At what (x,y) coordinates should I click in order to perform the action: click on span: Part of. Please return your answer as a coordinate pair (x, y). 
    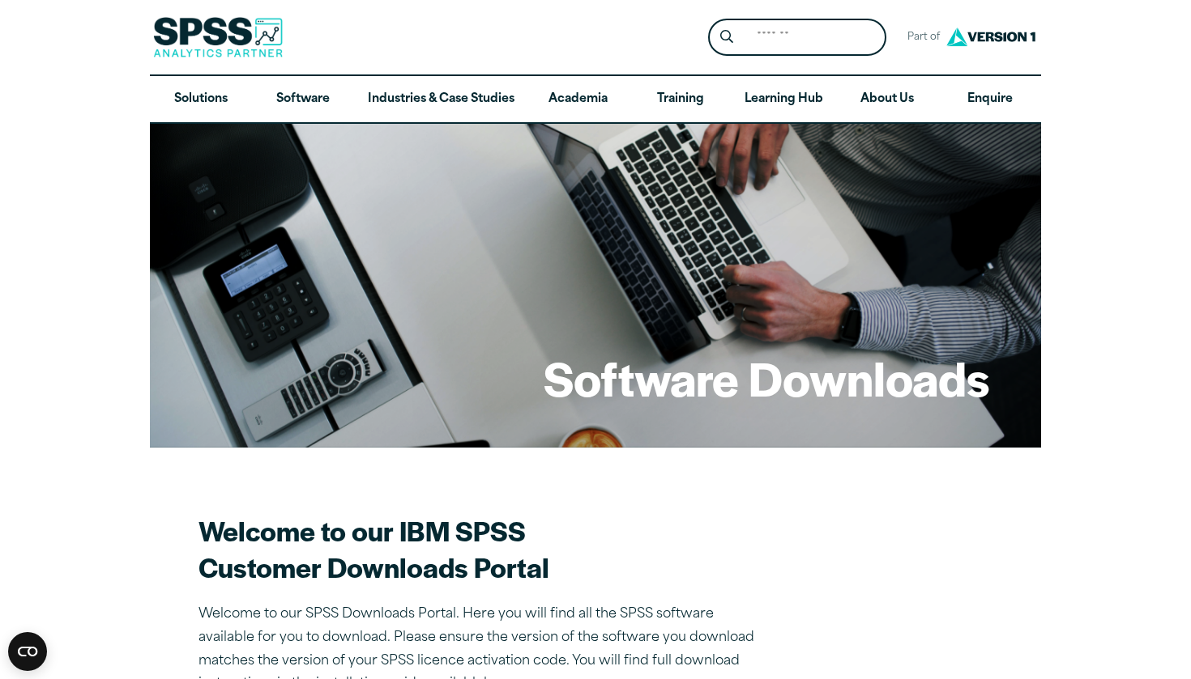
    Looking at the image, I should click on (920, 37).